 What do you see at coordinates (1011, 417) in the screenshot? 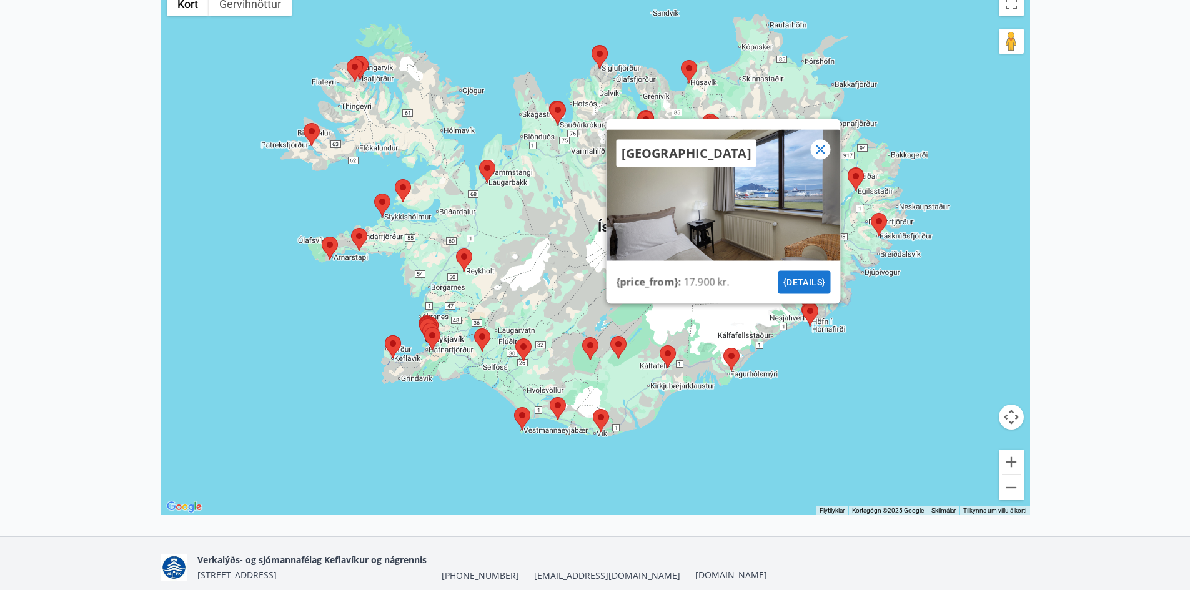
I see `button: Myndavélarstýringar korts` at bounding box center [1011, 417].